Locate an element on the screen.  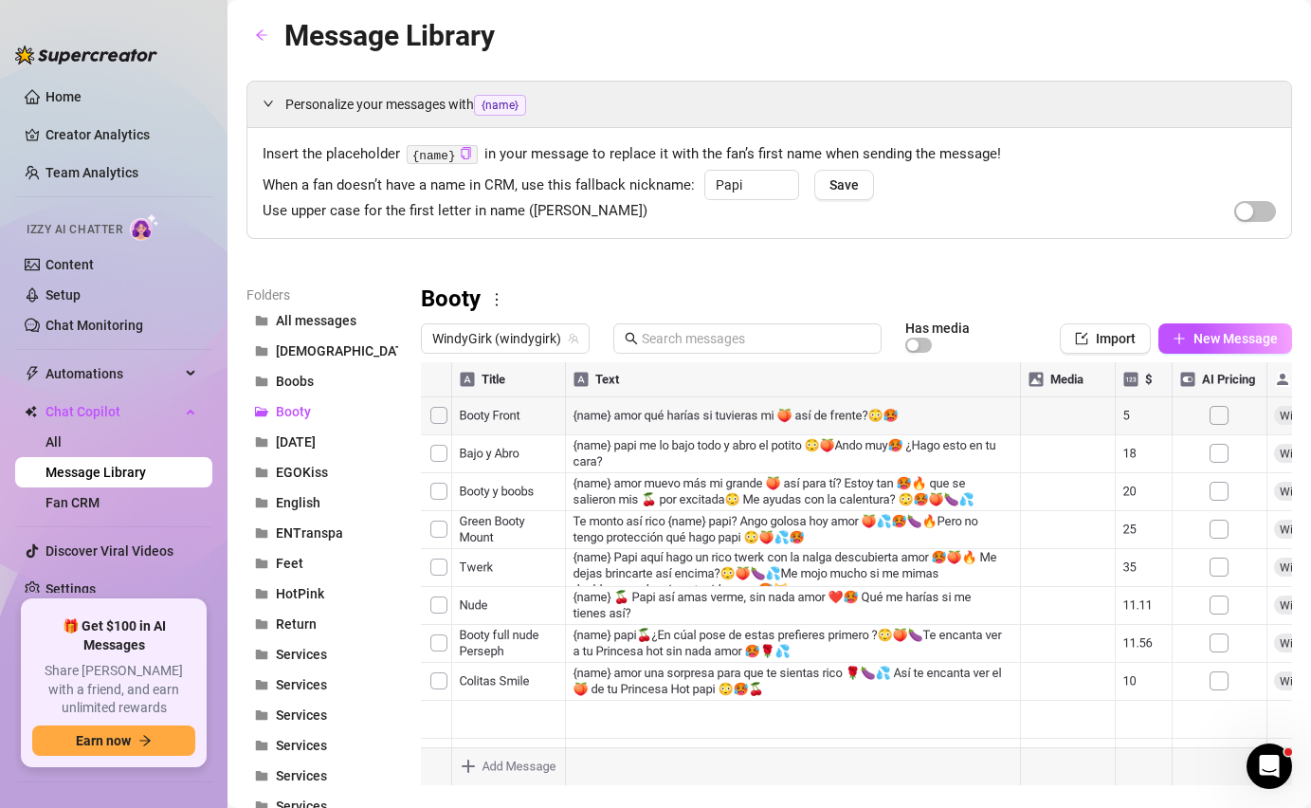
span: 🎁 Get $100 in AI Messages is located at coordinates (114, 635).